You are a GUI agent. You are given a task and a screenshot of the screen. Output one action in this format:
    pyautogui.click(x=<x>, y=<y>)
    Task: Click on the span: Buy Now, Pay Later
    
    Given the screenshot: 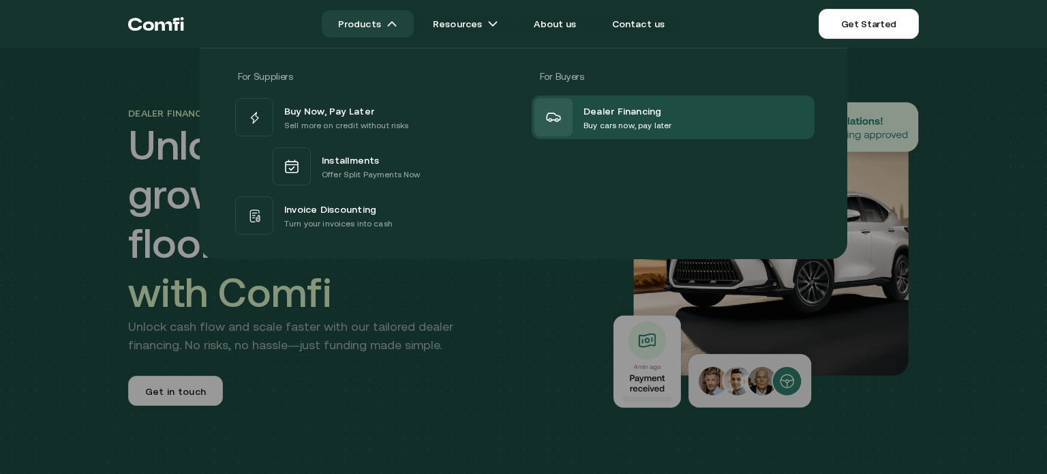 What is the action you would take?
    pyautogui.click(x=329, y=110)
    